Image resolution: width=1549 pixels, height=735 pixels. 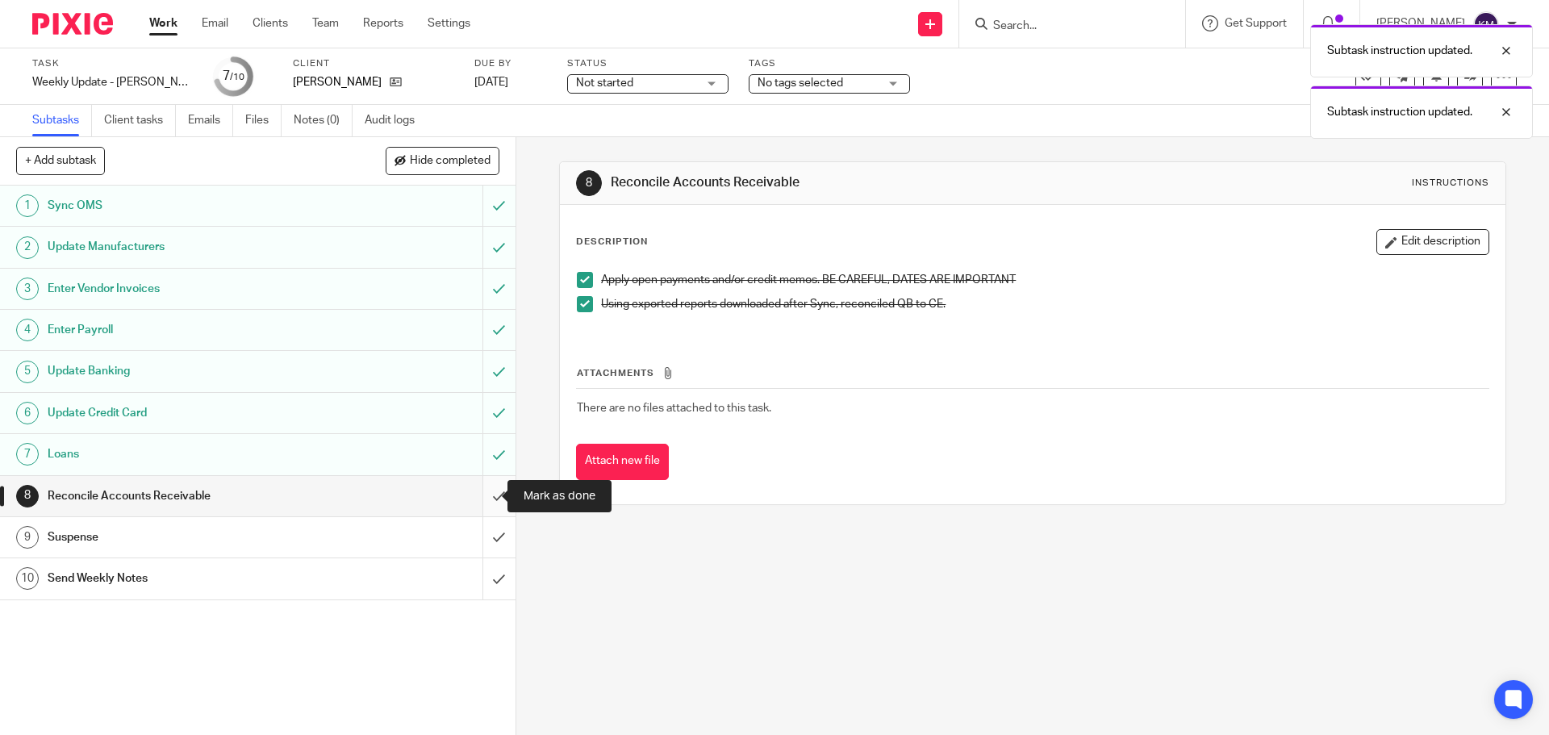 What do you see at coordinates (622, 462) in the screenshot?
I see `button: Attach new file` at bounding box center [622, 462].